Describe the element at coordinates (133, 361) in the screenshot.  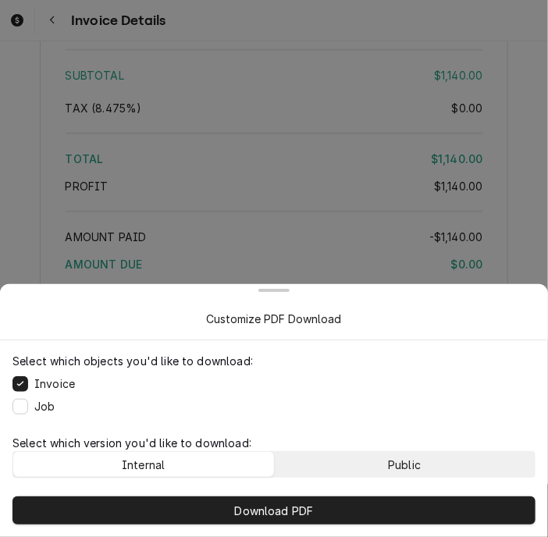
I see `p: Select which objects you'd like to download:` at that location.